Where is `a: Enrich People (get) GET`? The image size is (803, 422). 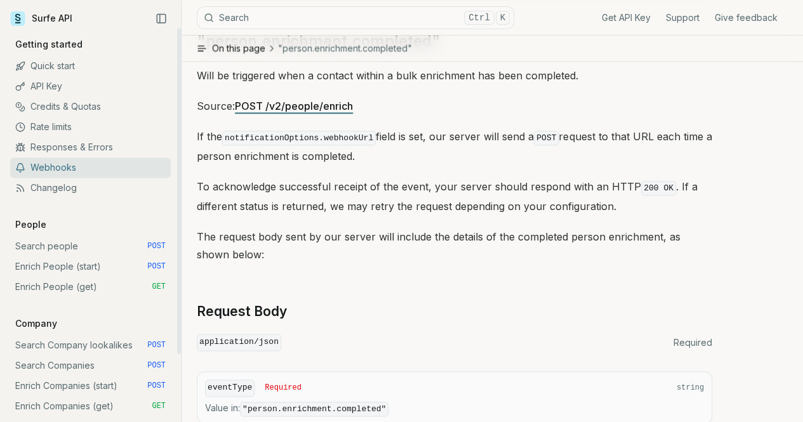
a: Enrich People (get) GET is located at coordinates (90, 287).